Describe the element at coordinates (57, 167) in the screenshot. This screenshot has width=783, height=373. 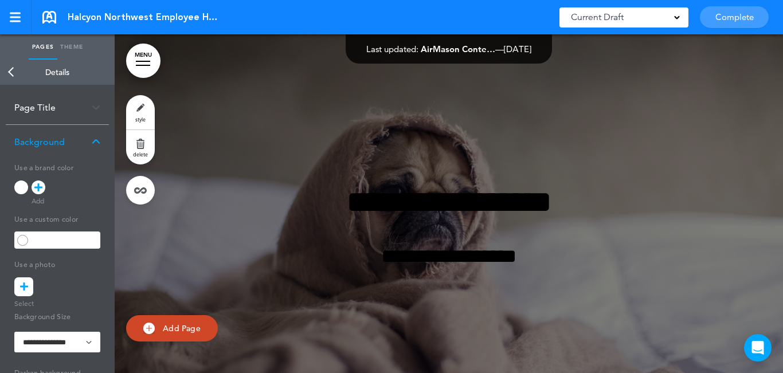
I see `h5: Use a brand color` at that location.